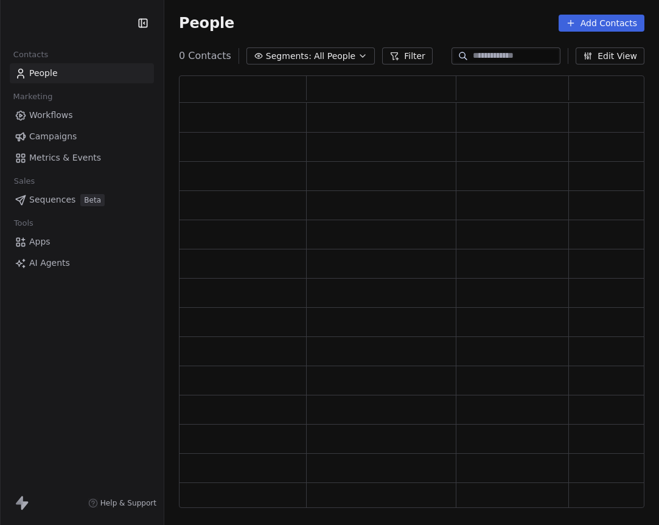  I want to click on button: Add Contacts, so click(601, 23).